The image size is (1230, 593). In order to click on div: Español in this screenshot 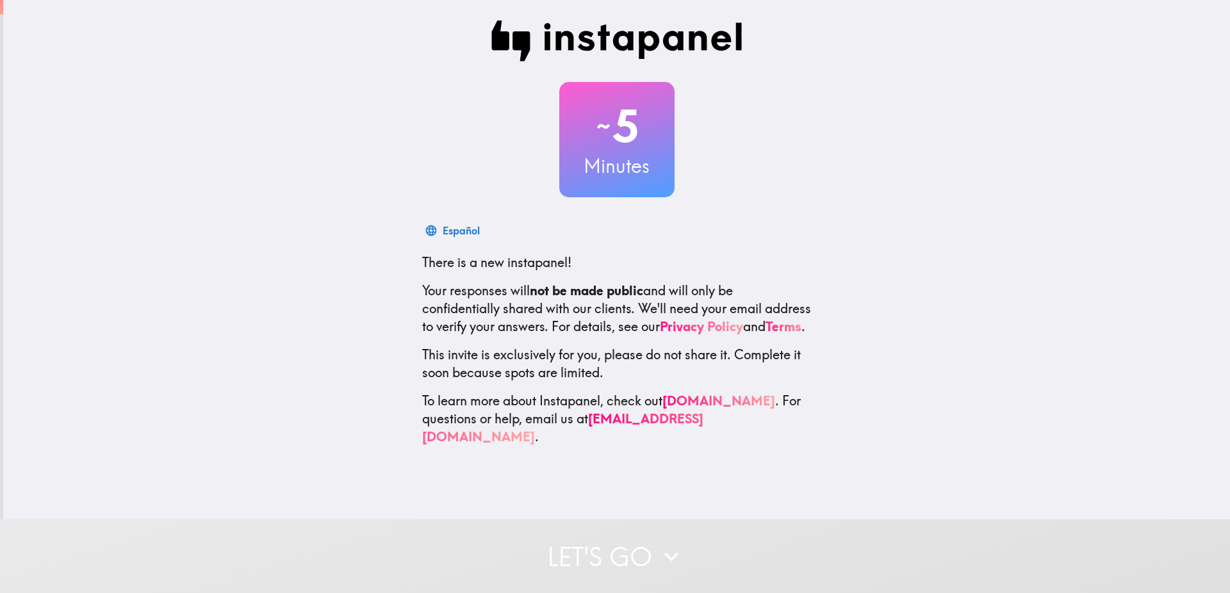, I will do `click(461, 231)`.